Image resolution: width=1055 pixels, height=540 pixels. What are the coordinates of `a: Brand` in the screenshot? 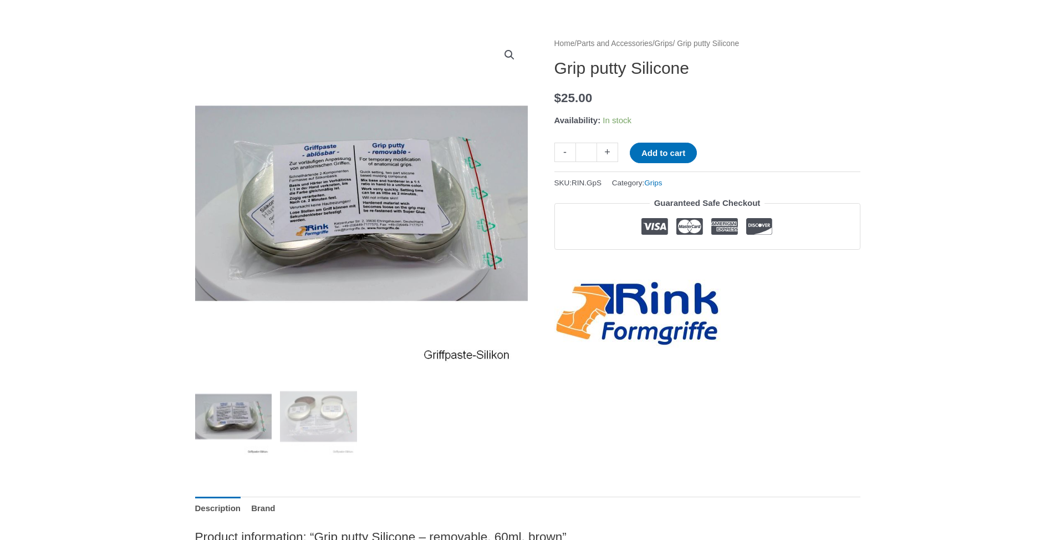 It's located at (263, 508).